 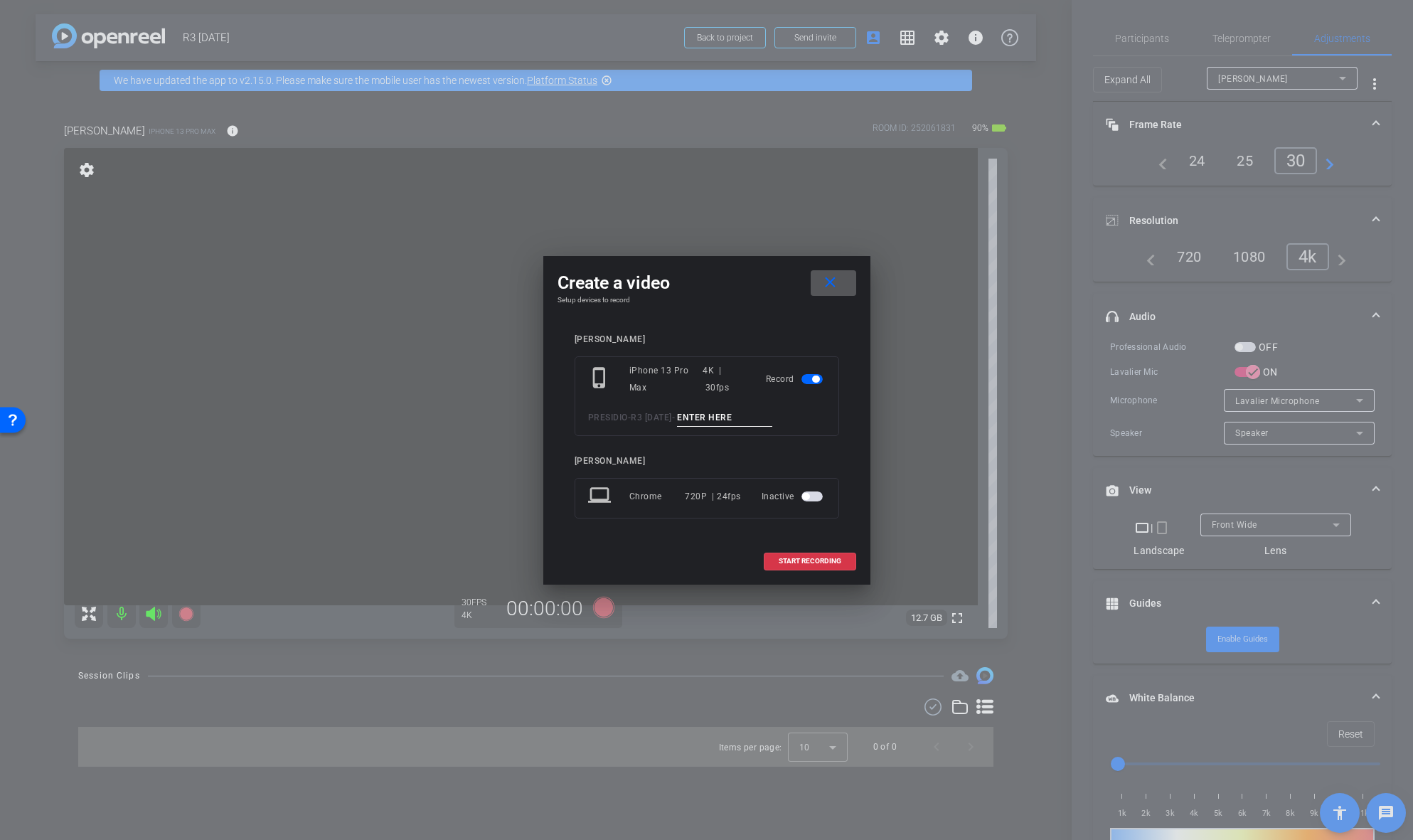 What do you see at coordinates (601, 496) in the screenshot?
I see `mat-icon: laptop` at bounding box center [601, 496].